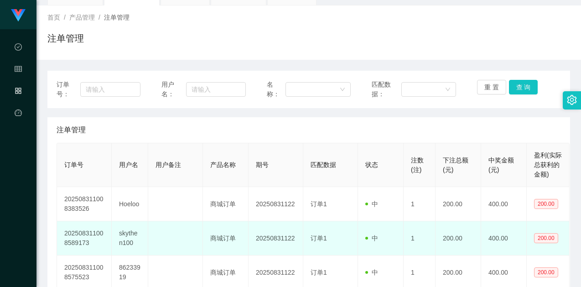 The image size is (581, 287). Describe the element at coordinates (66, 38) in the screenshot. I see `h1: 注单管理` at that location.